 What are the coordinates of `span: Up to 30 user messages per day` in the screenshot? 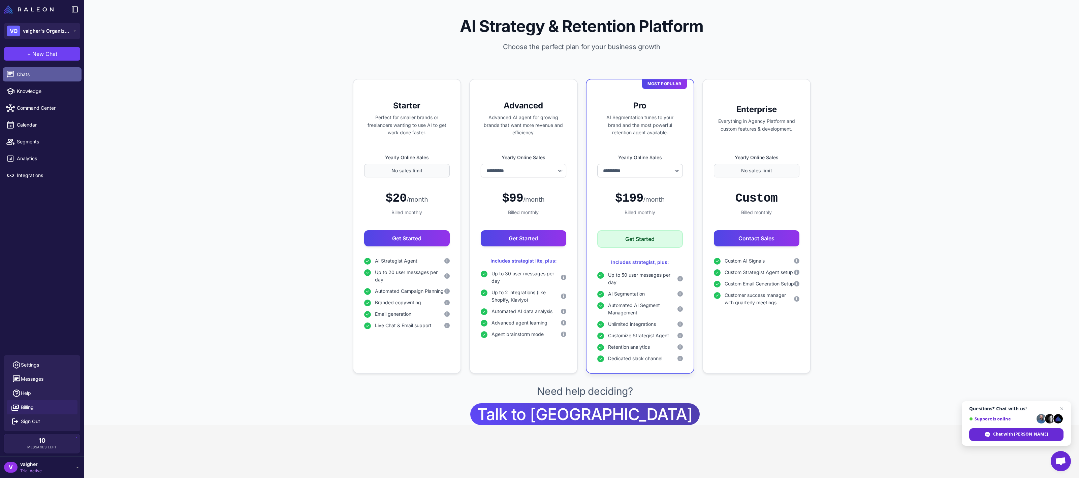 It's located at (526, 278).